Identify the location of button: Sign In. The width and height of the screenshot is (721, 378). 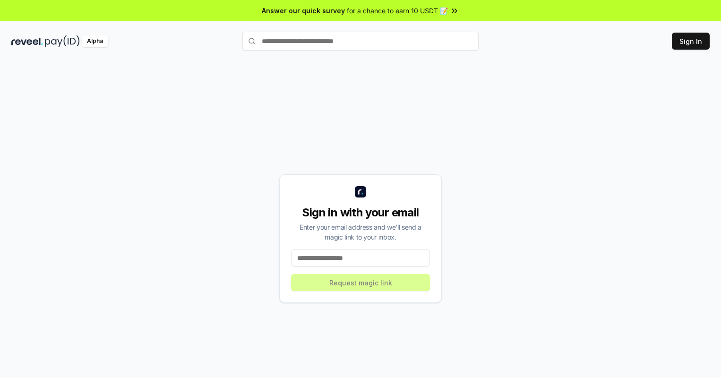
(690, 41).